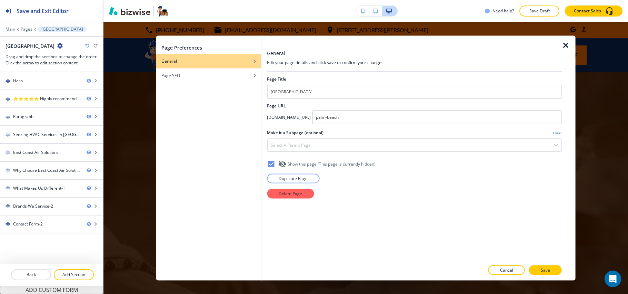 This screenshot has height=294, width=628. What do you see at coordinates (162, 11) in the screenshot?
I see `img: Your Logo` at bounding box center [162, 11].